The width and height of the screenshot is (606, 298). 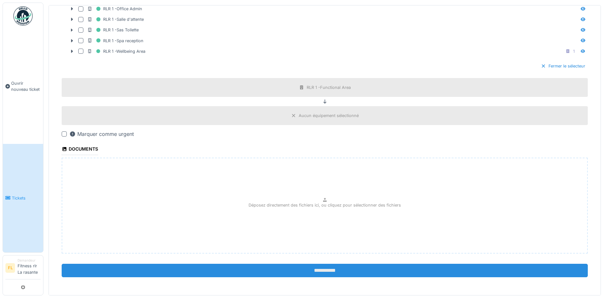 What do you see at coordinates (23, 269) in the screenshot?
I see `a: FL DemandeurFitness rlr La rasante` at bounding box center [23, 269].